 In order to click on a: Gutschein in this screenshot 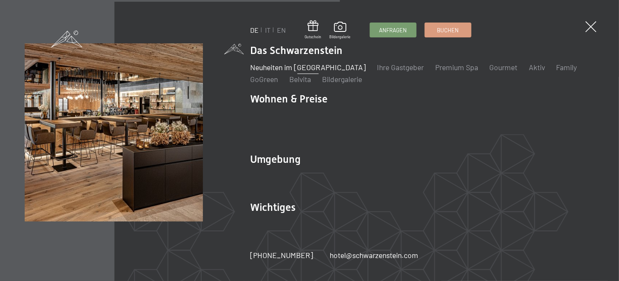, I will do `click(313, 30)`.